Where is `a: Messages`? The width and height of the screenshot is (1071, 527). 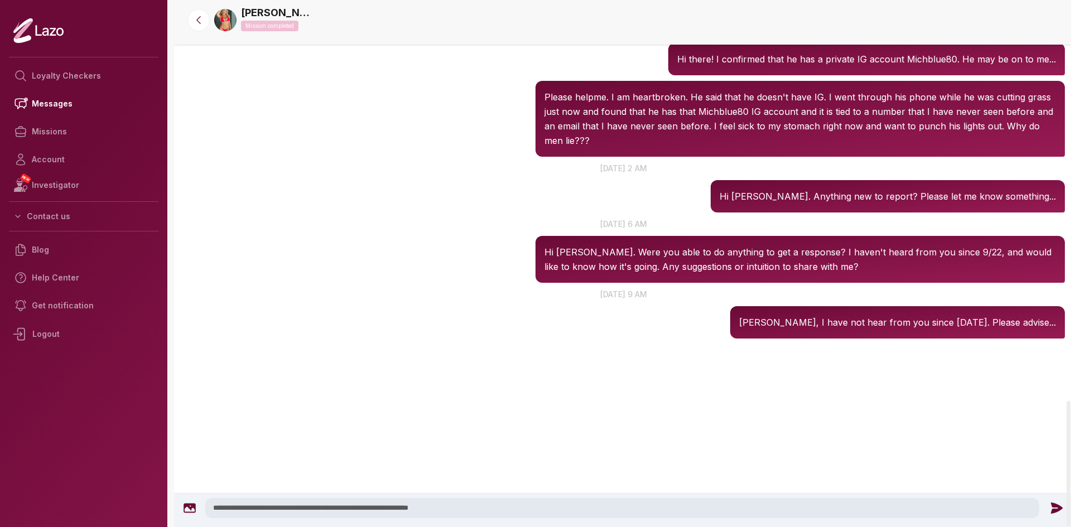 a: Messages is located at coordinates (84, 104).